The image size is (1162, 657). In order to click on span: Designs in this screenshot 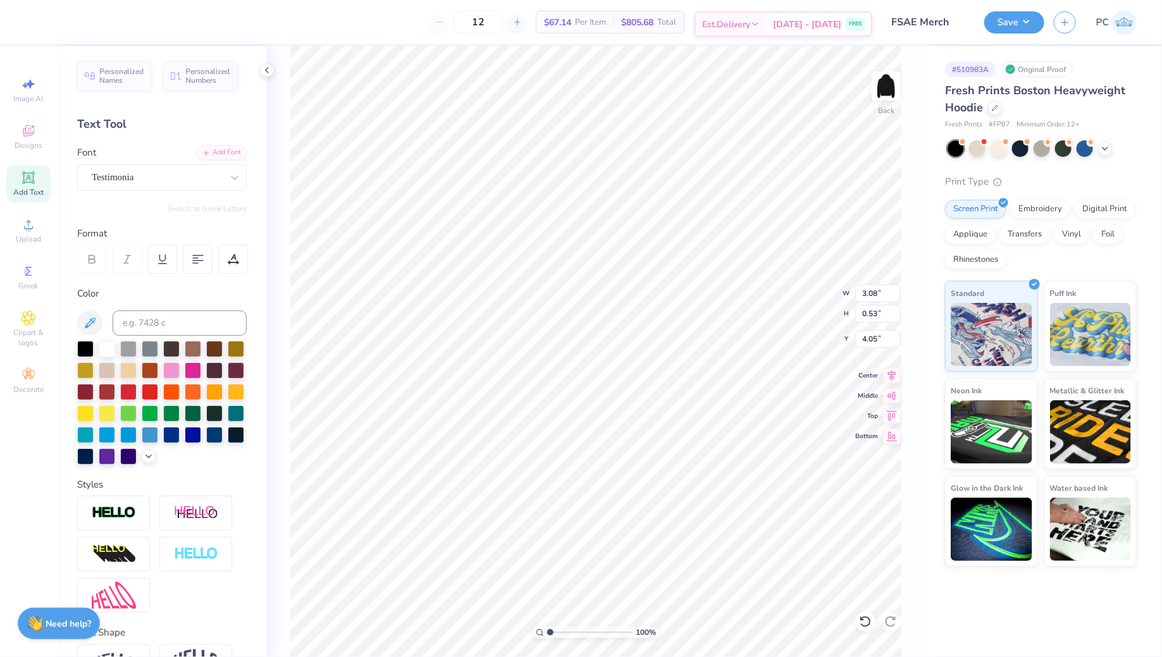, I will do `click(28, 146)`.